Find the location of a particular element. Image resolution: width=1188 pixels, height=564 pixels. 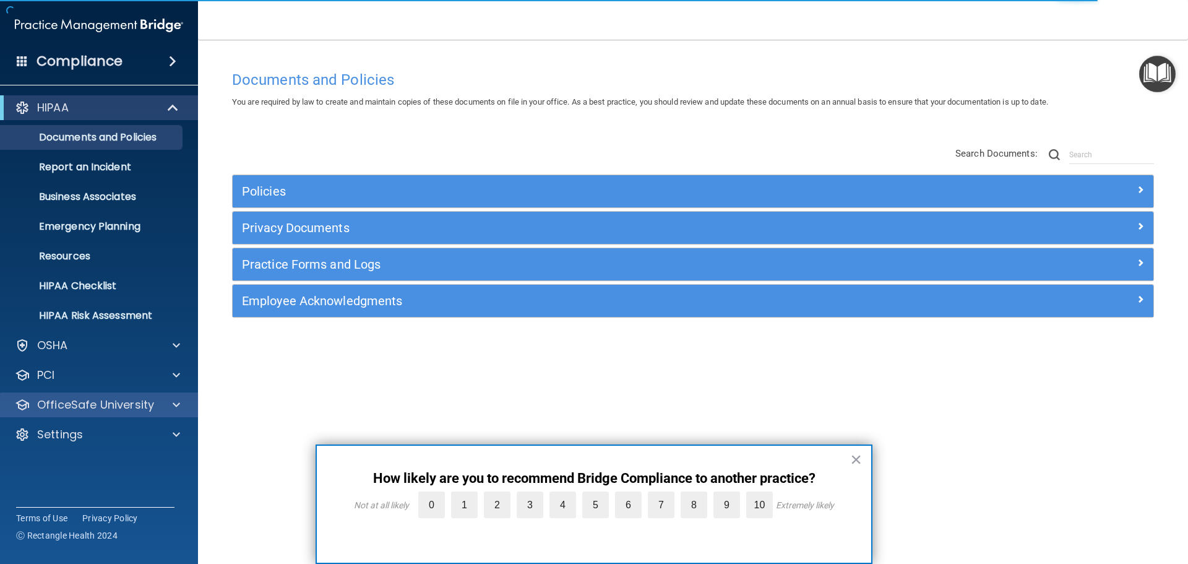

a: Privacy Policy is located at coordinates (110, 518).